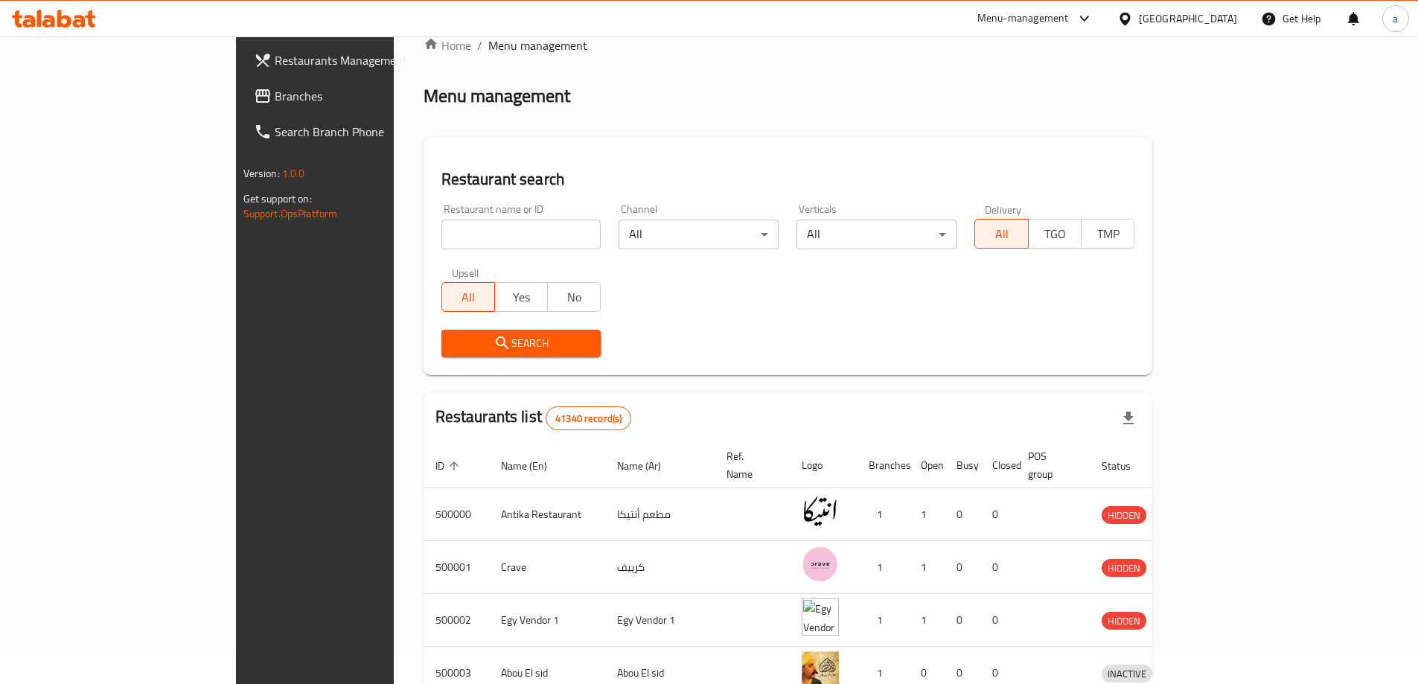  I want to click on th: Closed, so click(998, 465).